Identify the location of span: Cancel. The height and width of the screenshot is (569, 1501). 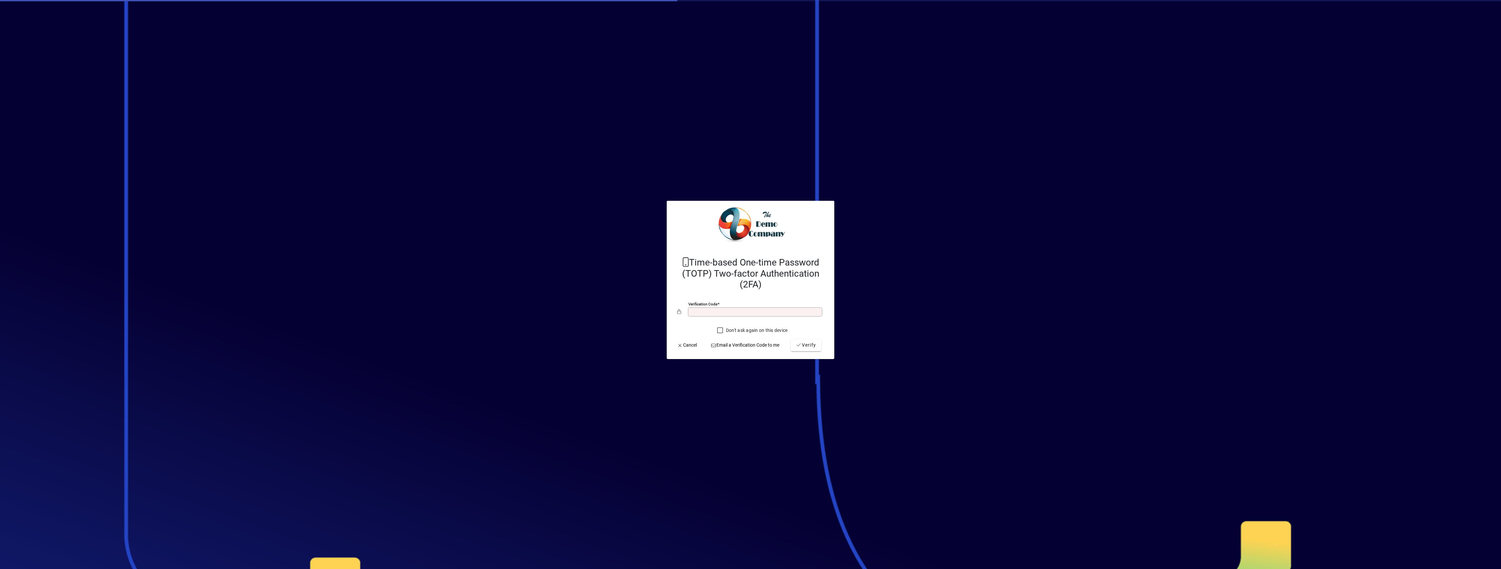
(687, 345).